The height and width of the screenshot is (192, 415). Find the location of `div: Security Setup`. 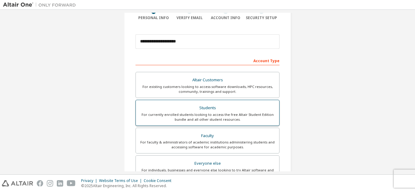

div: Security Setup is located at coordinates (261, 18).